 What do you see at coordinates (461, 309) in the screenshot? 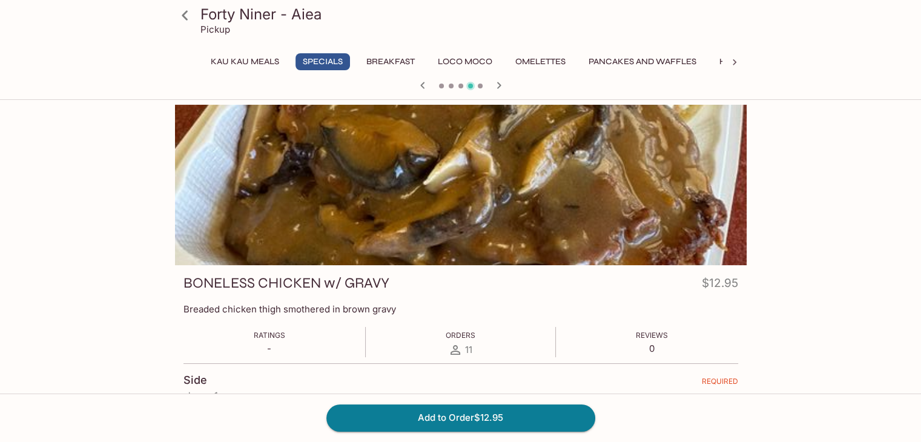
I see `p: Breaded chicken thigh smothered in brown gravy` at bounding box center [461, 309].